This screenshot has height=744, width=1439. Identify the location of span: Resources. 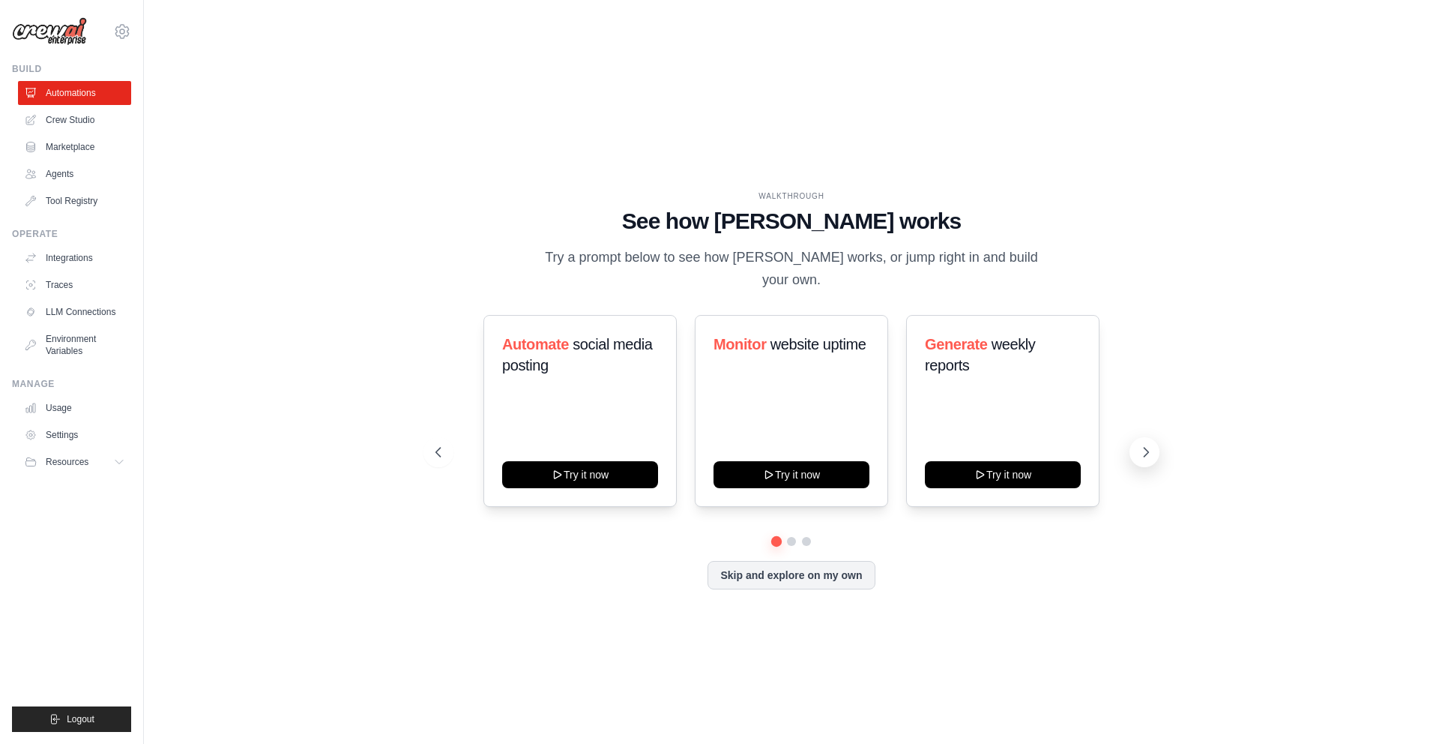
(67, 462).